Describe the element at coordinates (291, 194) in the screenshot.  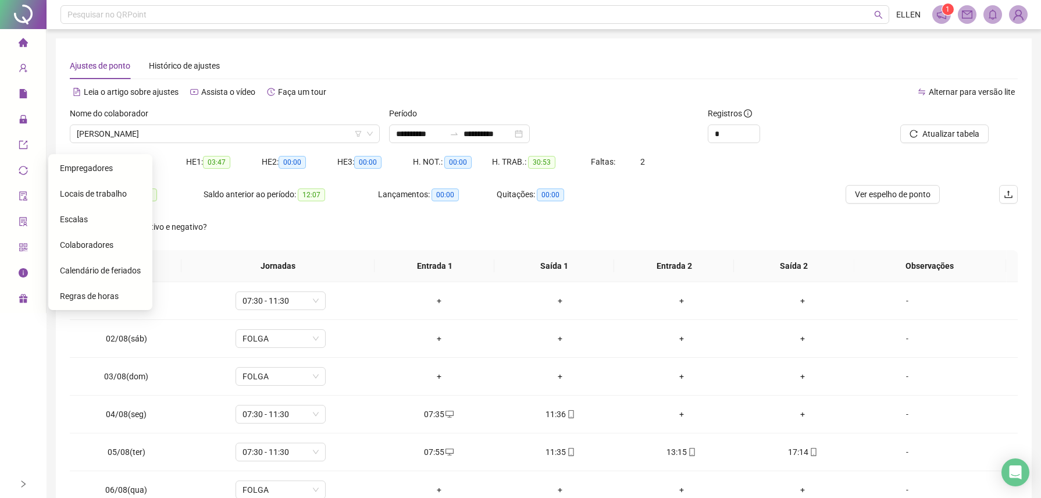
I see `div: Saldo anterior ao período:` at that location.